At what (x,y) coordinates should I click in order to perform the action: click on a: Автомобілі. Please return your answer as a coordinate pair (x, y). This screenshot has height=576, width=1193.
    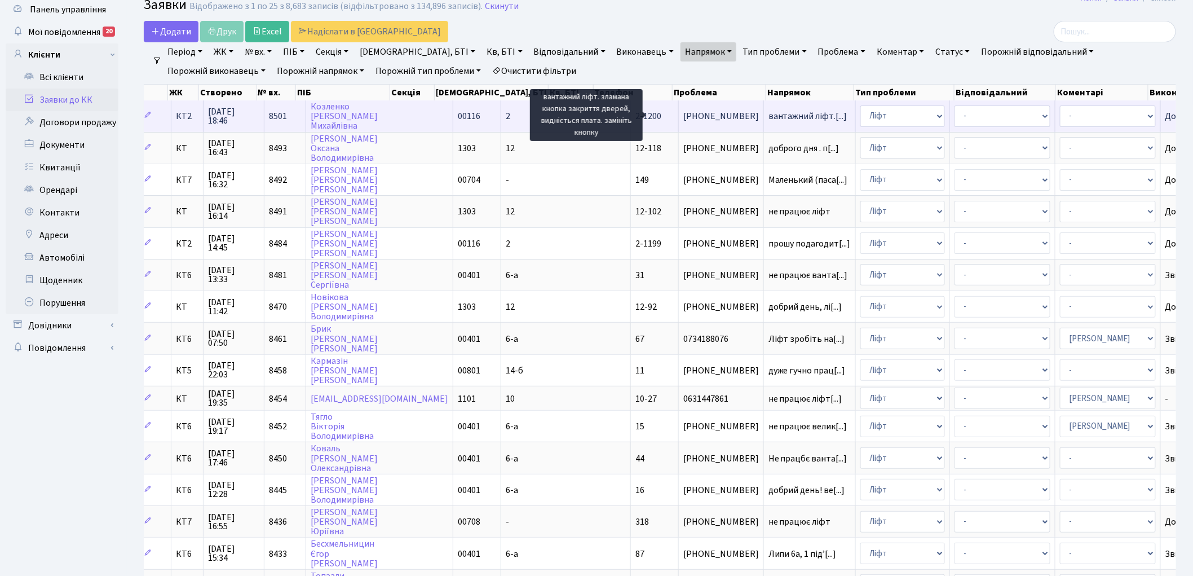
    Looking at the image, I should click on (62, 258).